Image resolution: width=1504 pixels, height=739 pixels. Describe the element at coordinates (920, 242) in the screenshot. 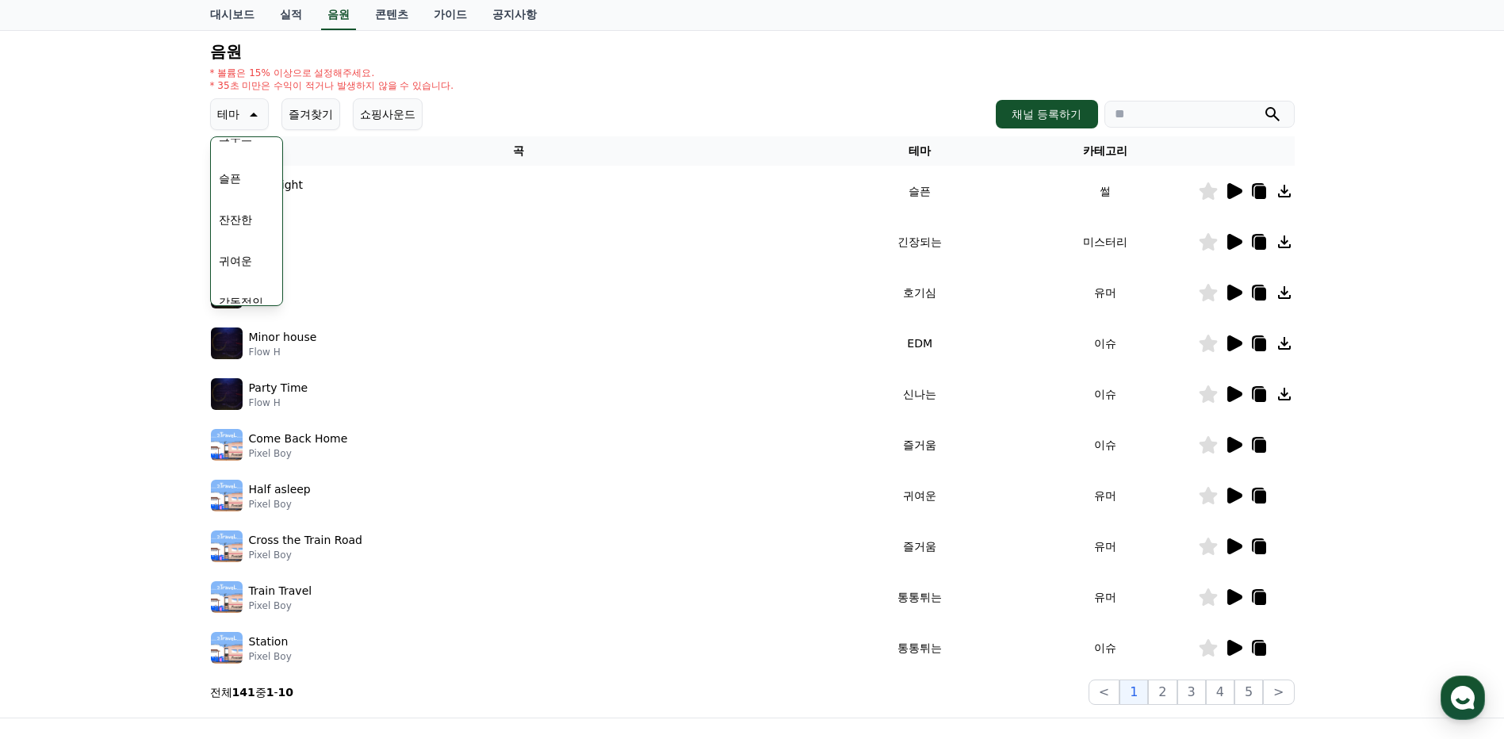

I see `td: 긴장되는` at that location.